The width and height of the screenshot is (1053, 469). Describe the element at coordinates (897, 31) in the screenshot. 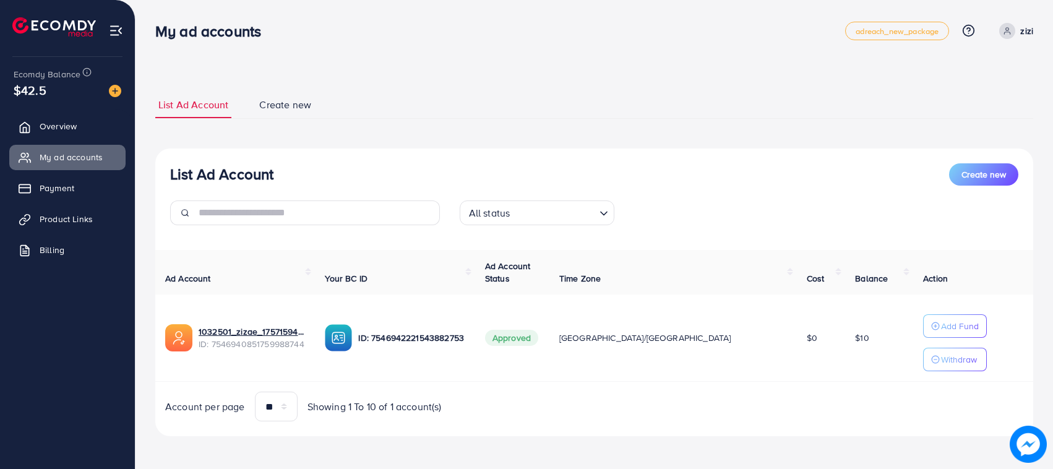

I see `span: adreach_new_package` at that location.